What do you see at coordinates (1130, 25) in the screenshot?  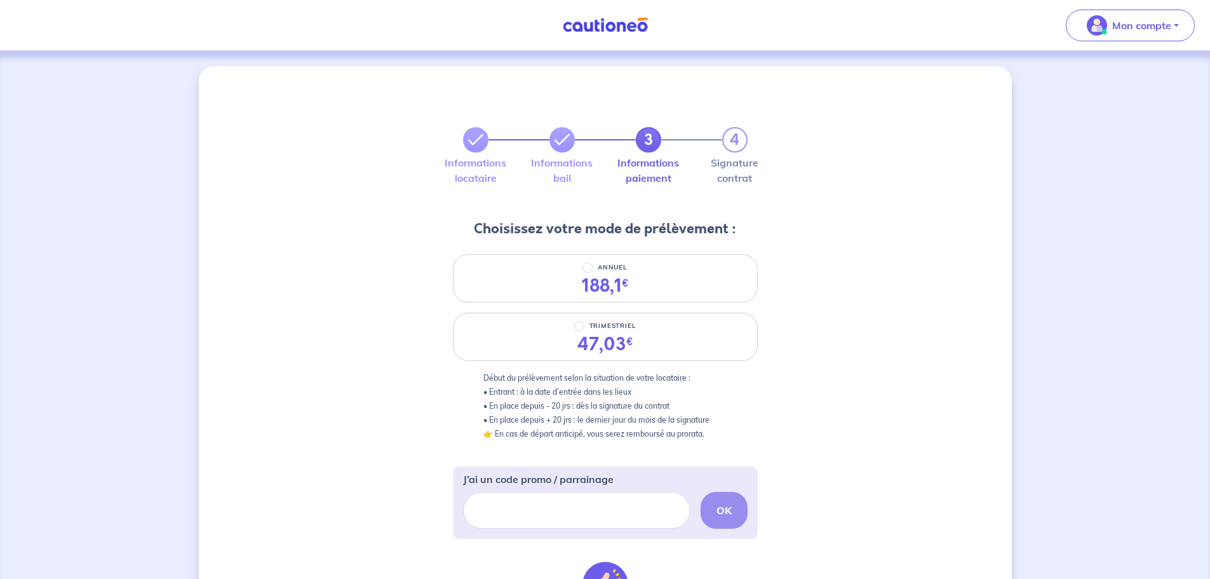 I see `button: illu_account_valid_menu.svgMon compte` at bounding box center [1130, 25].